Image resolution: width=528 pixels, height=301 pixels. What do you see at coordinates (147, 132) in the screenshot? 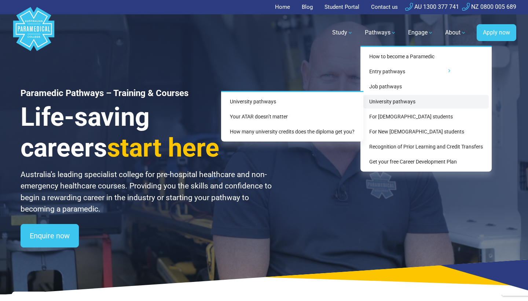
I see `h3: Life-saving careers` at bounding box center [147, 132].